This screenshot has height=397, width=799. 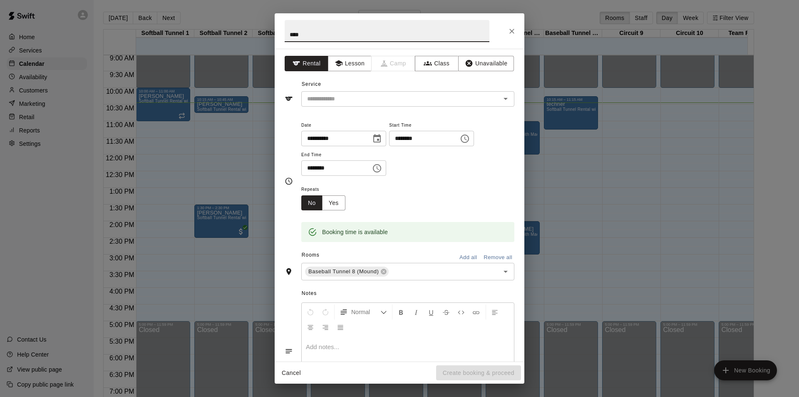 I want to click on button: Center Align, so click(x=310, y=327).